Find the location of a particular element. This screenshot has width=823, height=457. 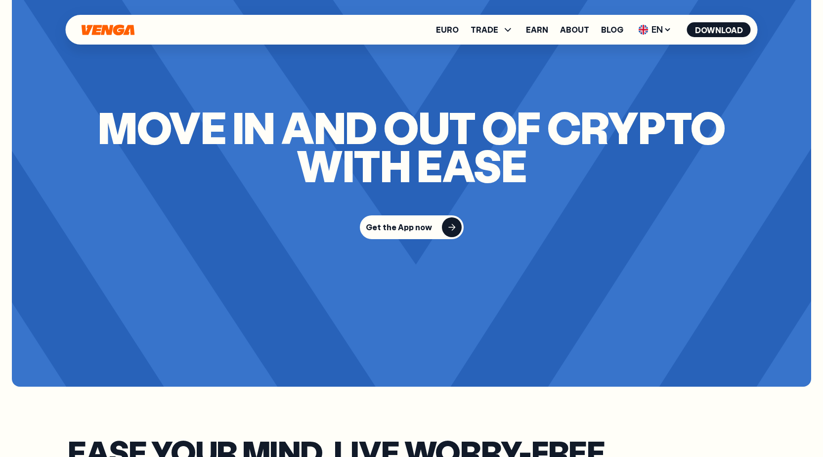

a: Earn is located at coordinates (537, 30).